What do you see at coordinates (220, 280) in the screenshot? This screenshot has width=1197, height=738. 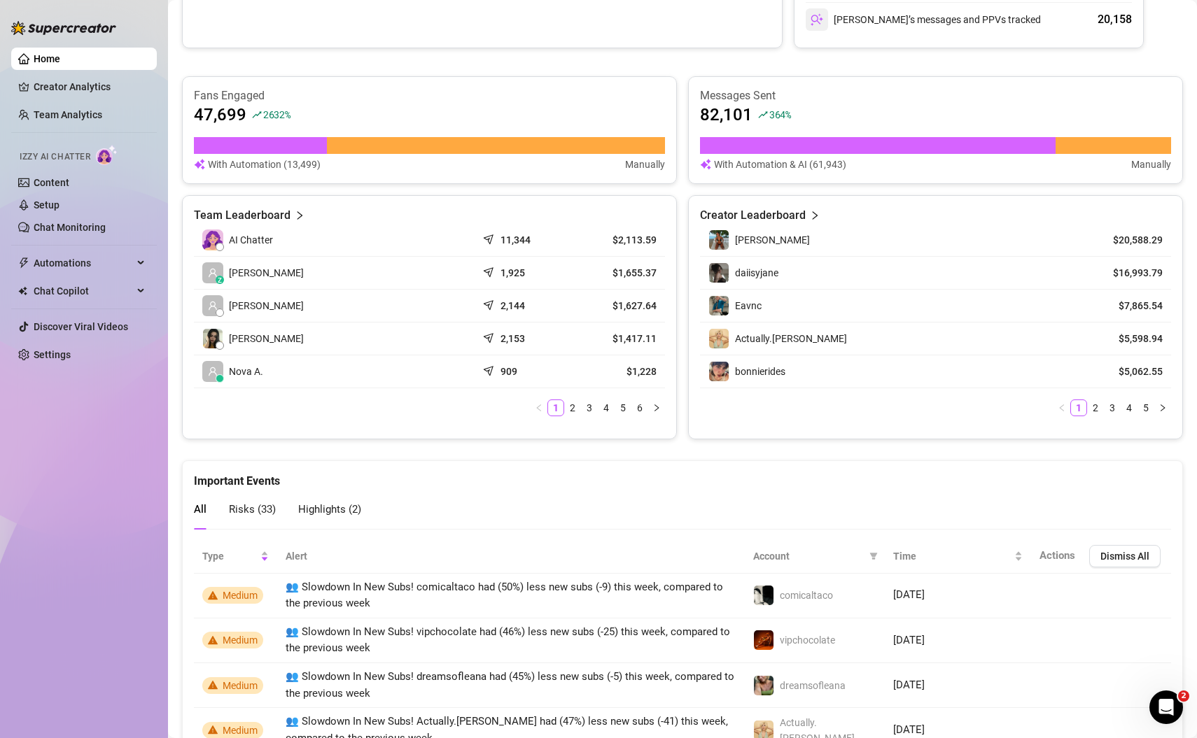 I see `div: z` at bounding box center [220, 280].